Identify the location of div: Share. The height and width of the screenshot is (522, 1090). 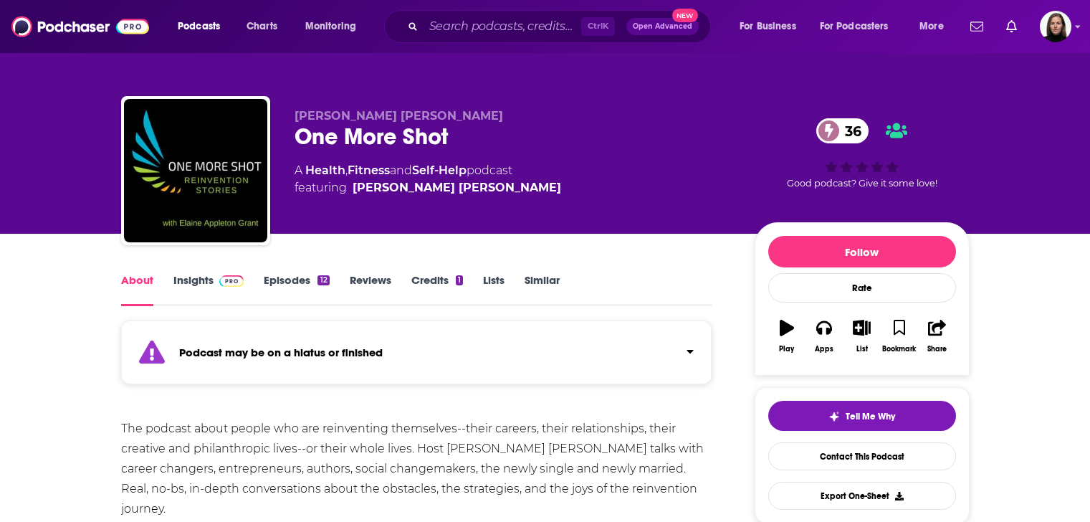
(937, 349).